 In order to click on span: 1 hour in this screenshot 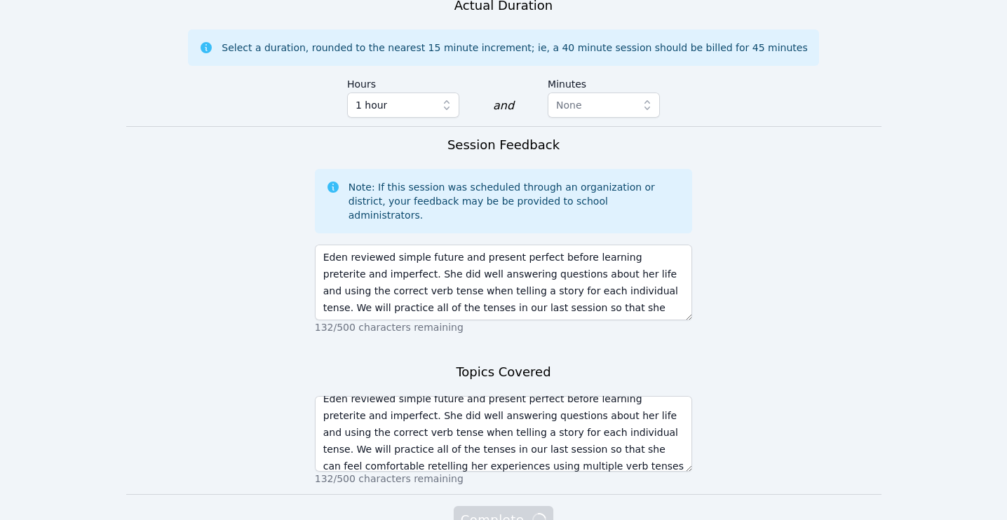, I will do `click(371, 105)`.